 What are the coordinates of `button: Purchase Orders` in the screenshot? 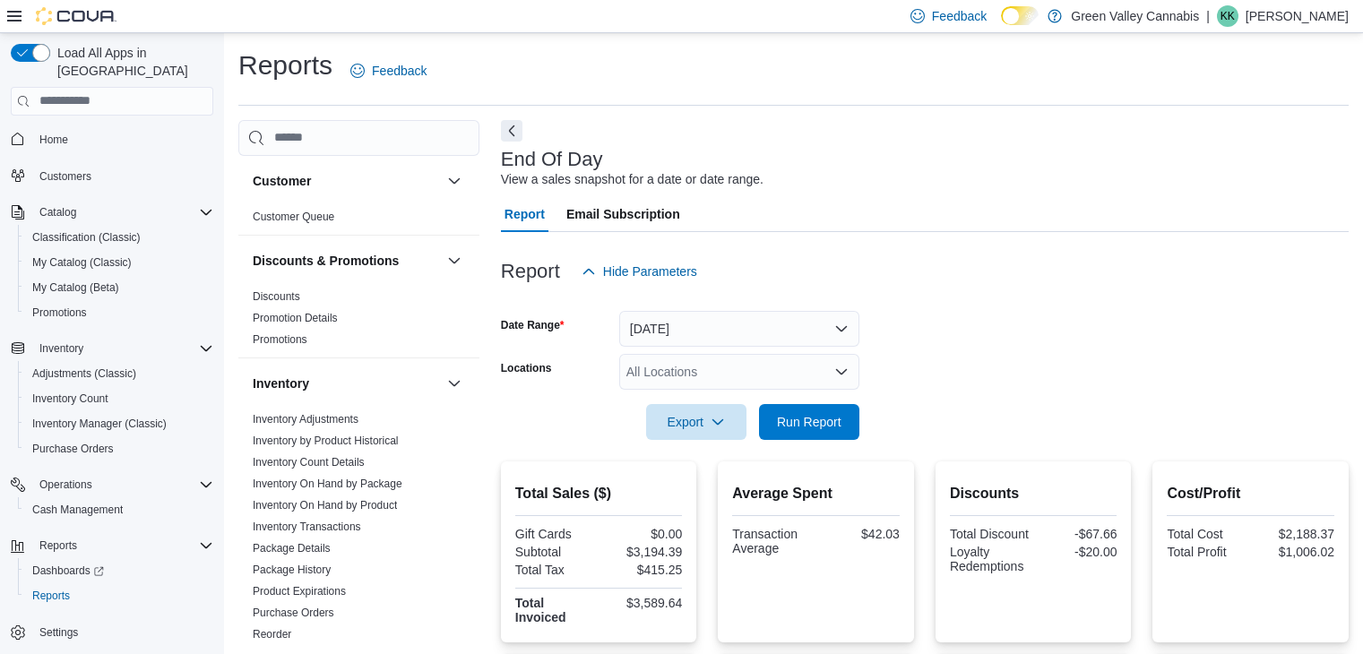 It's located at (119, 449).